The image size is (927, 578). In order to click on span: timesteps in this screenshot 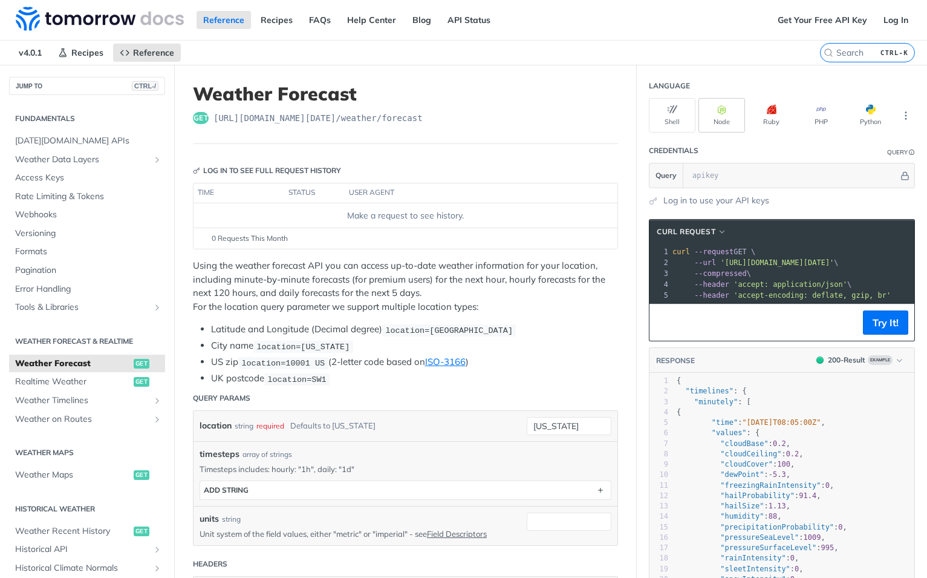, I will do `click(220, 454)`.